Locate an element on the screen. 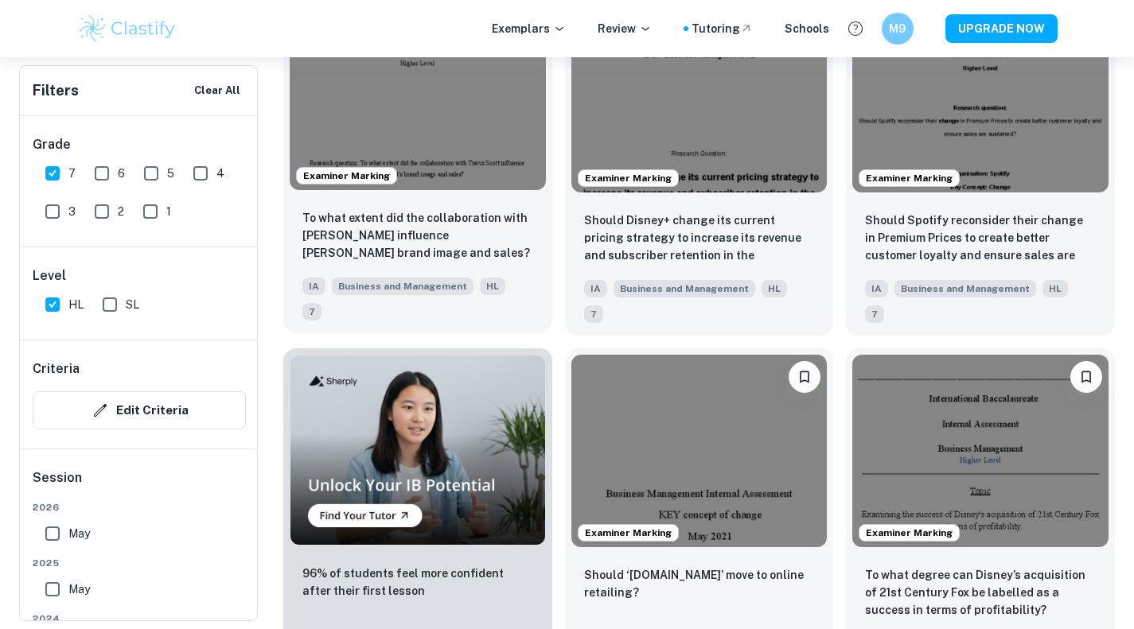 The image size is (1134, 629). img: Business and Management IA example thumbnail: Should Disney+ change its current pricin is located at coordinates (700, 96).